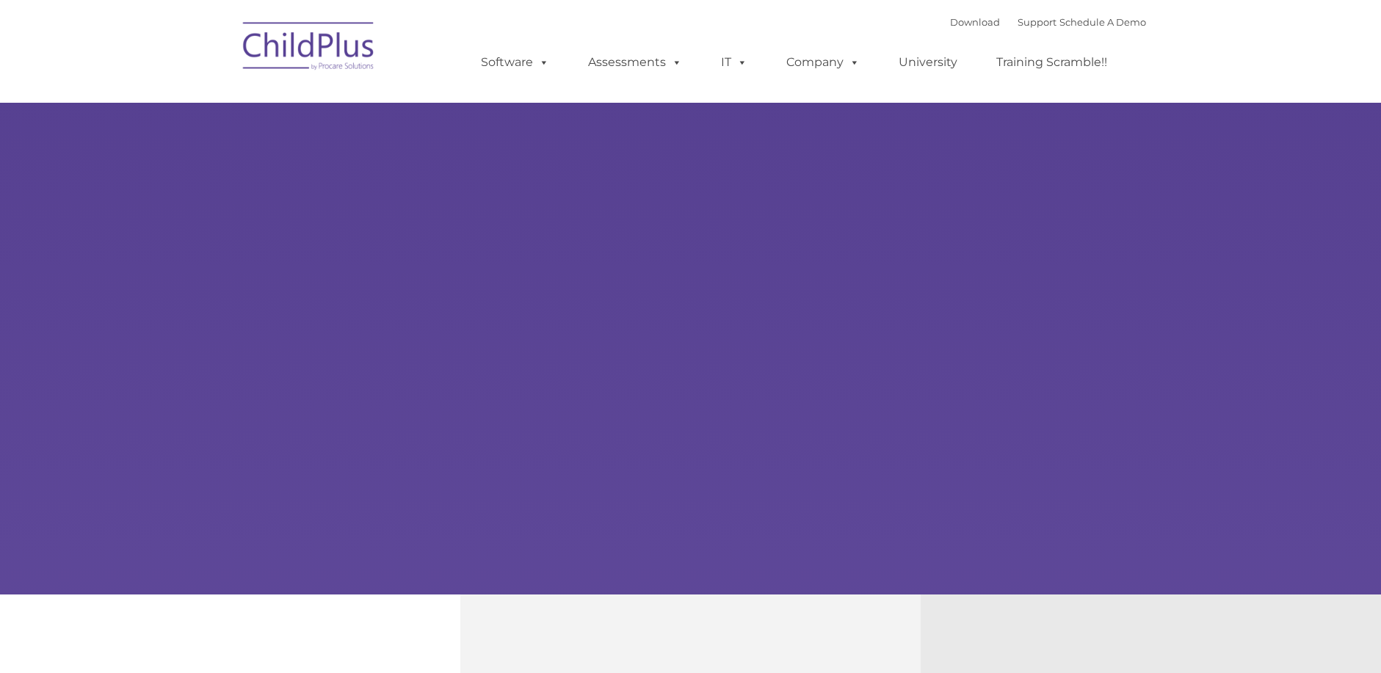 This screenshot has width=1381, height=673. Describe the element at coordinates (928, 62) in the screenshot. I see `a: University` at that location.